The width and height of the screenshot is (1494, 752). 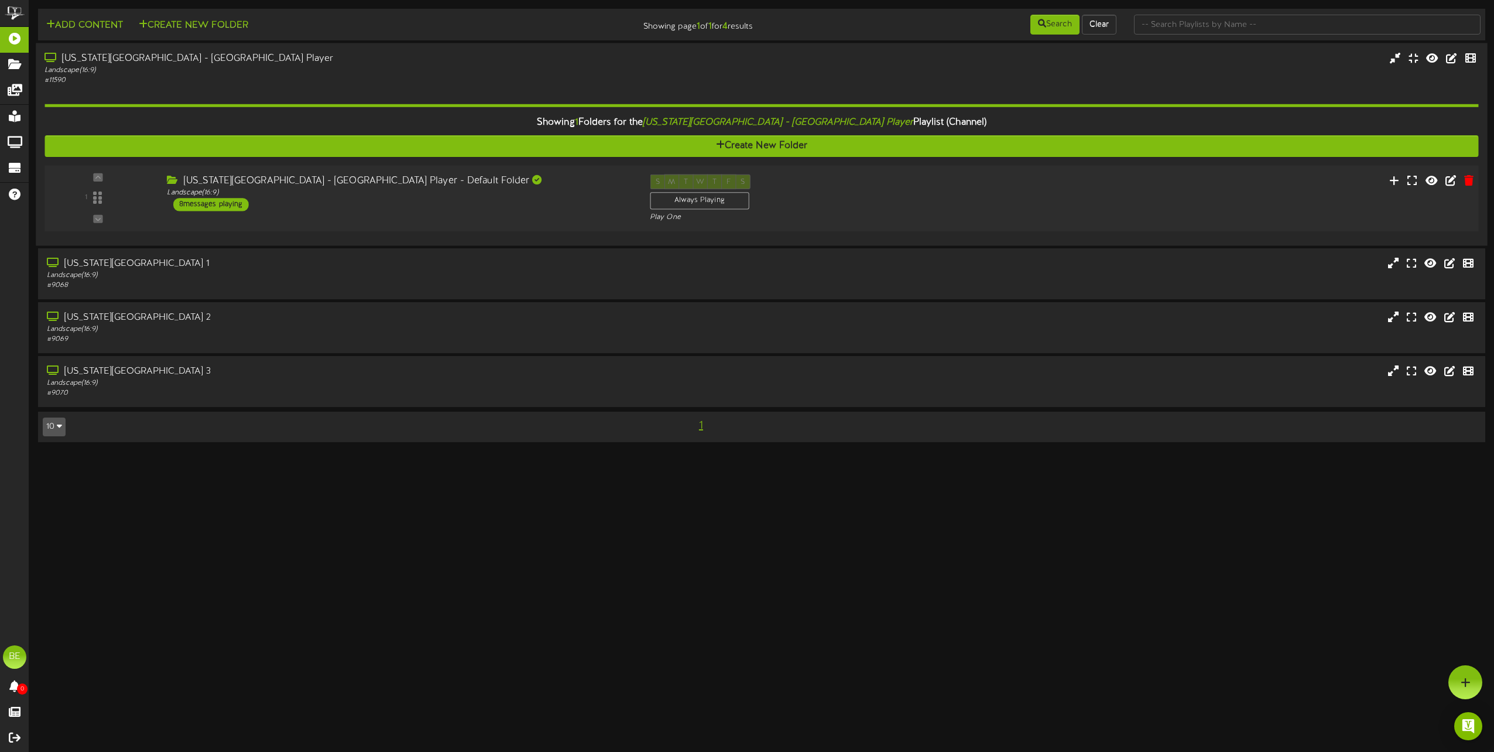 What do you see at coordinates (1055, 25) in the screenshot?
I see `button: Search` at bounding box center [1055, 25].